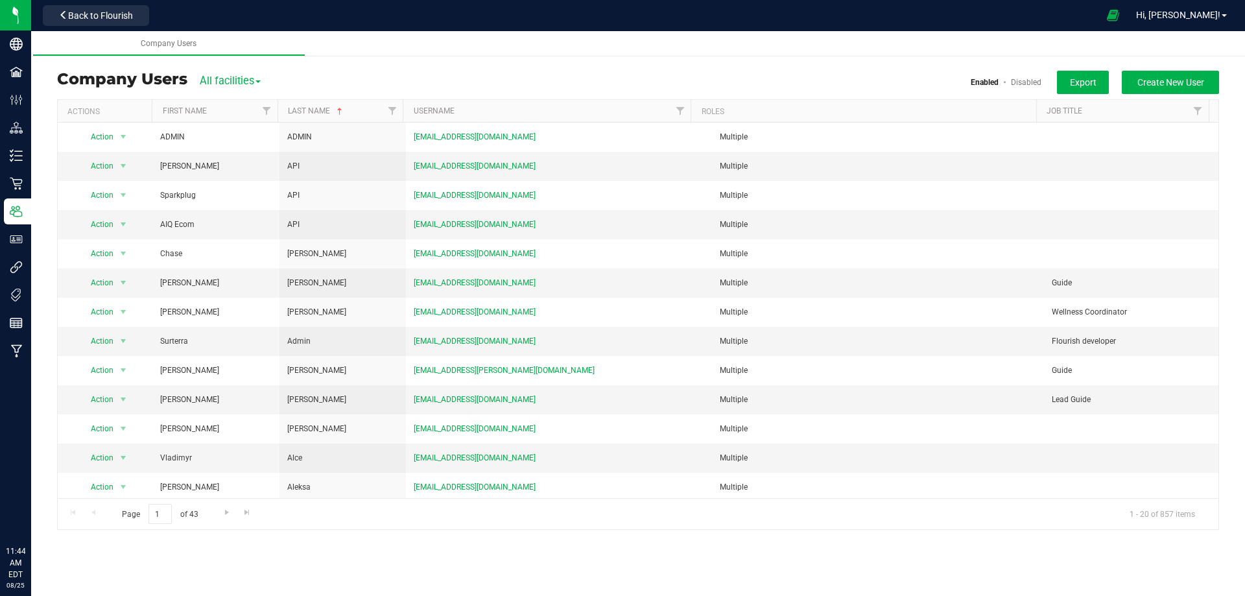 This screenshot has width=1245, height=596. I want to click on span: Open Ecommerce Menu, so click(1113, 15).